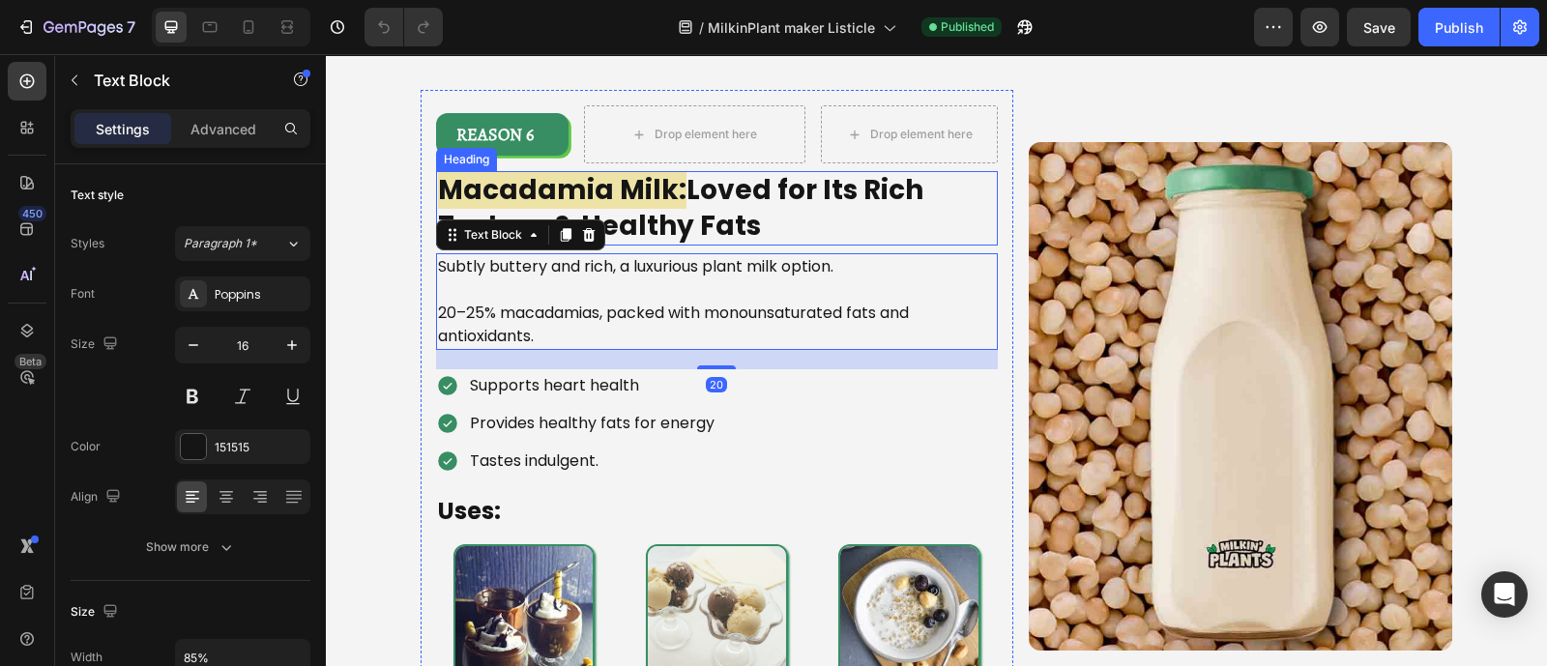  What do you see at coordinates (243, 244) in the screenshot?
I see `button: Paragraph 1*` at bounding box center [243, 244].